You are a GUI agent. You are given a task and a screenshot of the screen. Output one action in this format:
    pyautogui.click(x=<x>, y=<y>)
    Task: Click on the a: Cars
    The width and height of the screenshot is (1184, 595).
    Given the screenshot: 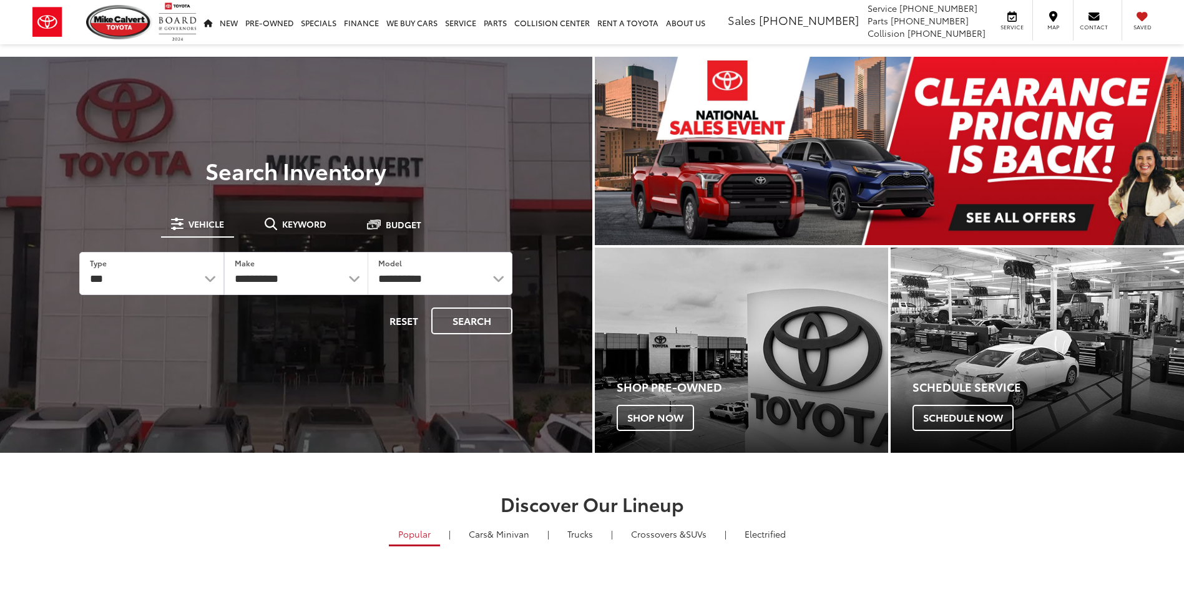 What is the action you would take?
    pyautogui.click(x=499, y=534)
    